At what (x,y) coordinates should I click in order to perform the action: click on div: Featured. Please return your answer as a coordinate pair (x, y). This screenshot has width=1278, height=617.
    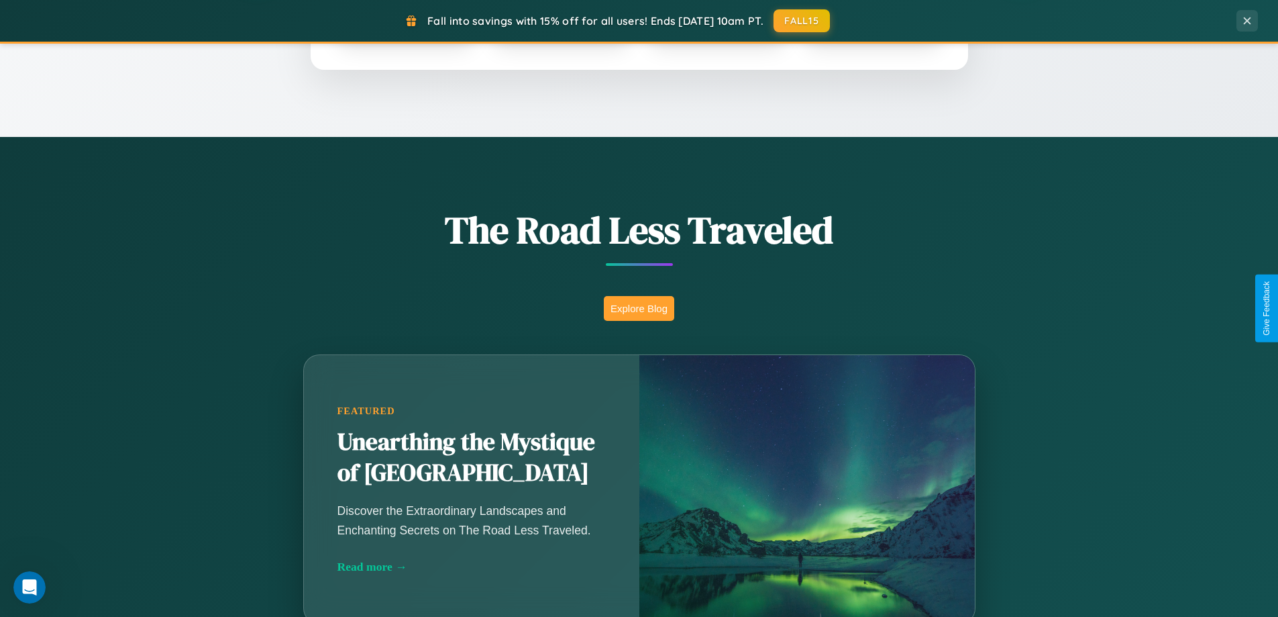
    Looking at the image, I should click on (472, 411).